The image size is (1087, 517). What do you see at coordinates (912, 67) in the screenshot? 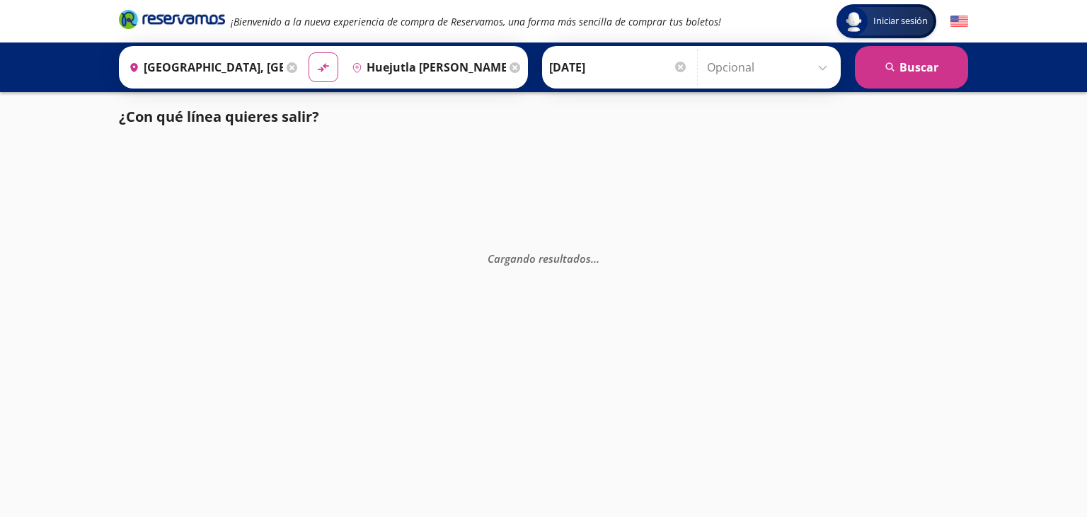
I see `button: Buscar` at bounding box center [912, 67].